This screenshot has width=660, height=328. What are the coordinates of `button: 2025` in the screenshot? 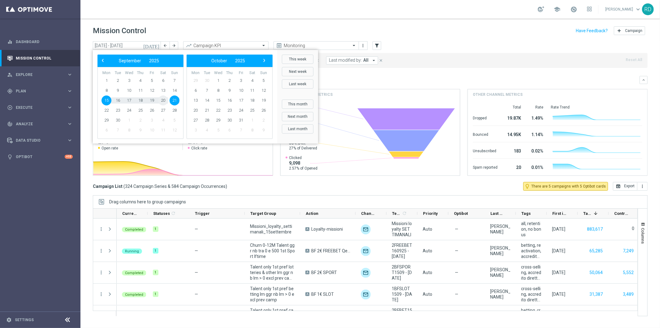 It's located at (240, 61).